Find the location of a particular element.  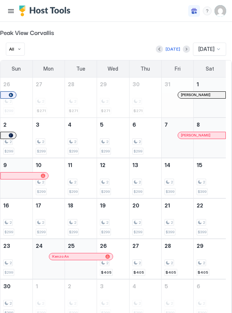

a: November 9, 2025 is located at coordinates (16, 165).